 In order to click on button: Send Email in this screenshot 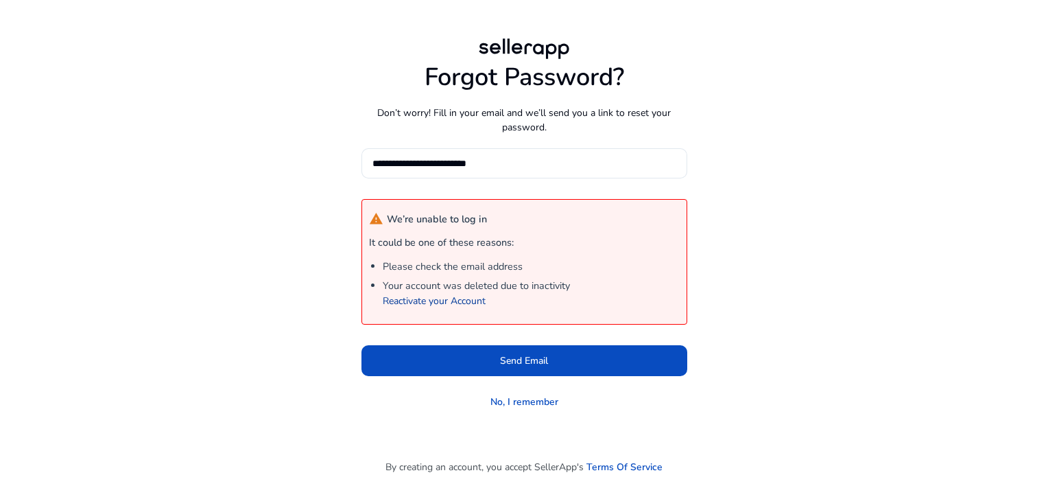, I will do `click(524, 360)`.